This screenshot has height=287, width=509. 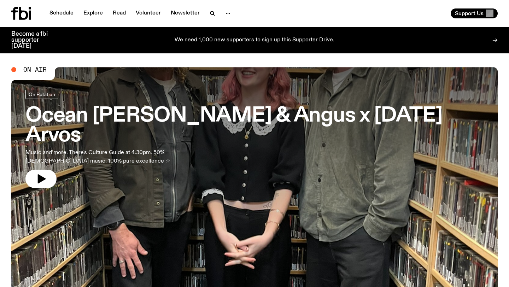 What do you see at coordinates (474, 13) in the screenshot?
I see `button: Support Us` at bounding box center [474, 13].